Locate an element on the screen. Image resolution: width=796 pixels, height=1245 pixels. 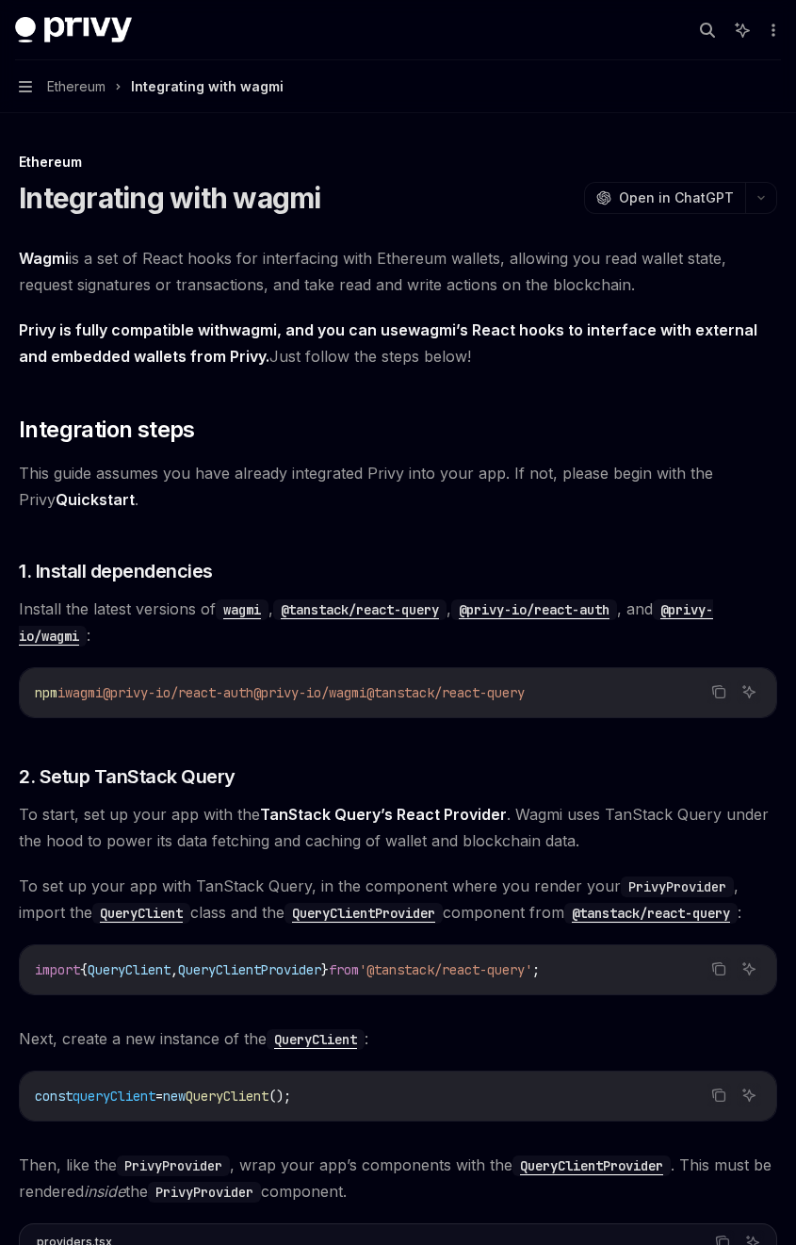
span: is a set of React hooks for interfacing with Ethereum wallets, allowing you read wallet state, re... is located at coordinates (398, 271).